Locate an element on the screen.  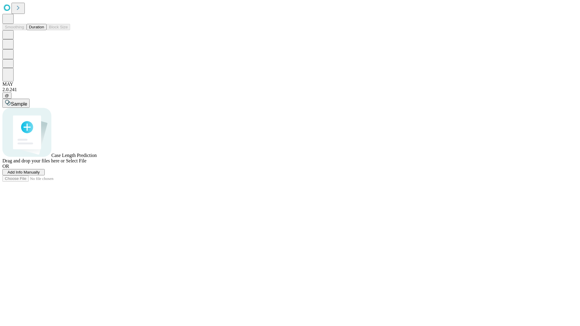
button: Block Size is located at coordinates (58, 27).